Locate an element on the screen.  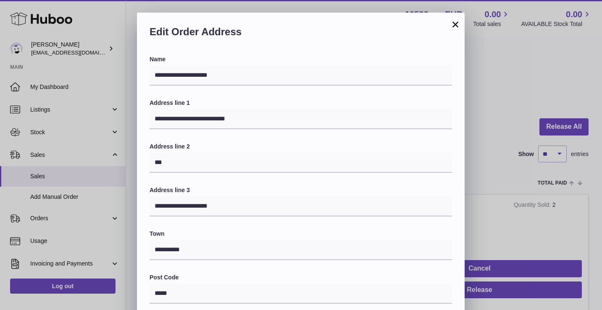
label: Post Code is located at coordinates (301, 277).